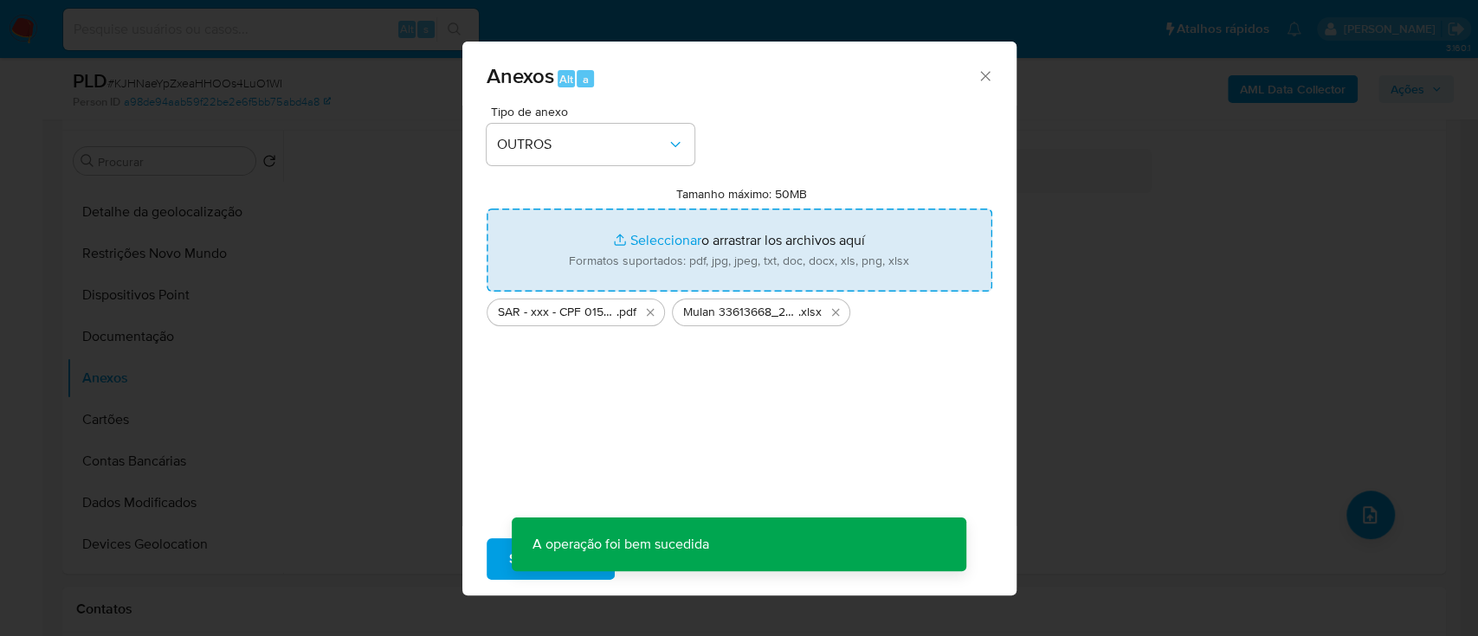 The height and width of the screenshot is (636, 1478). I want to click on span: .xlsx, so click(809, 312).